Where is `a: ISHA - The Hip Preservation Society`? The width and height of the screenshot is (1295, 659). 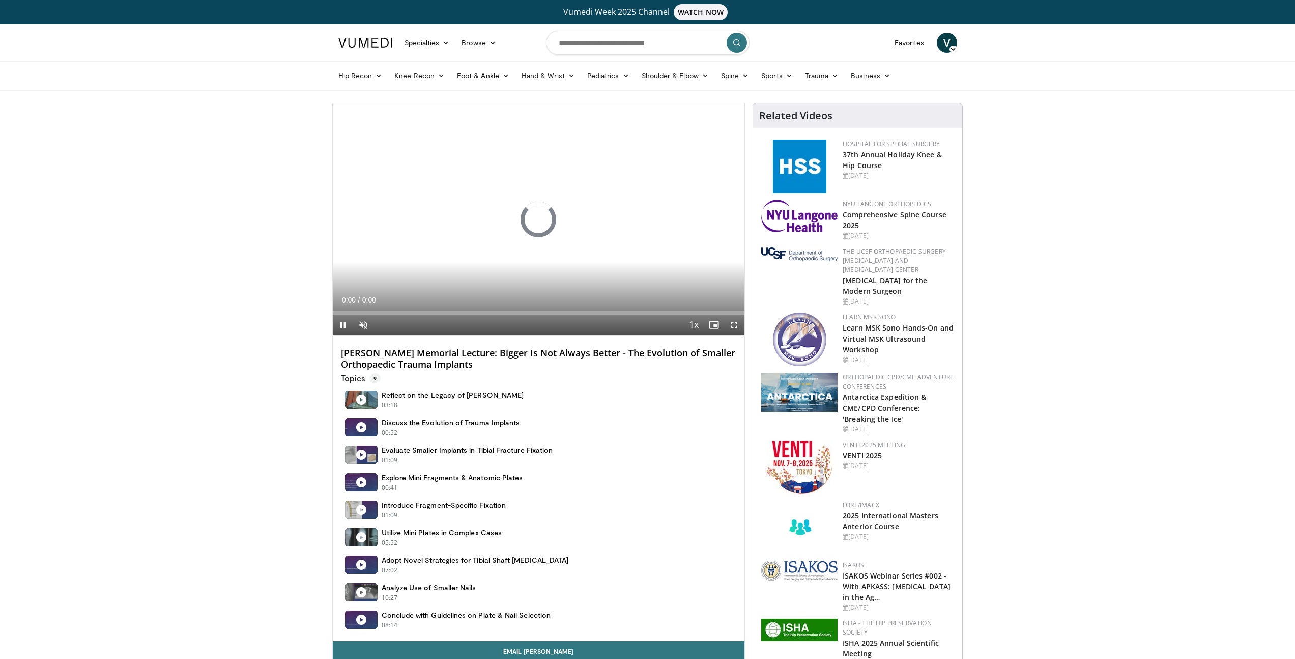
a: ISHA - The Hip Preservation Society is located at coordinates (887, 627).